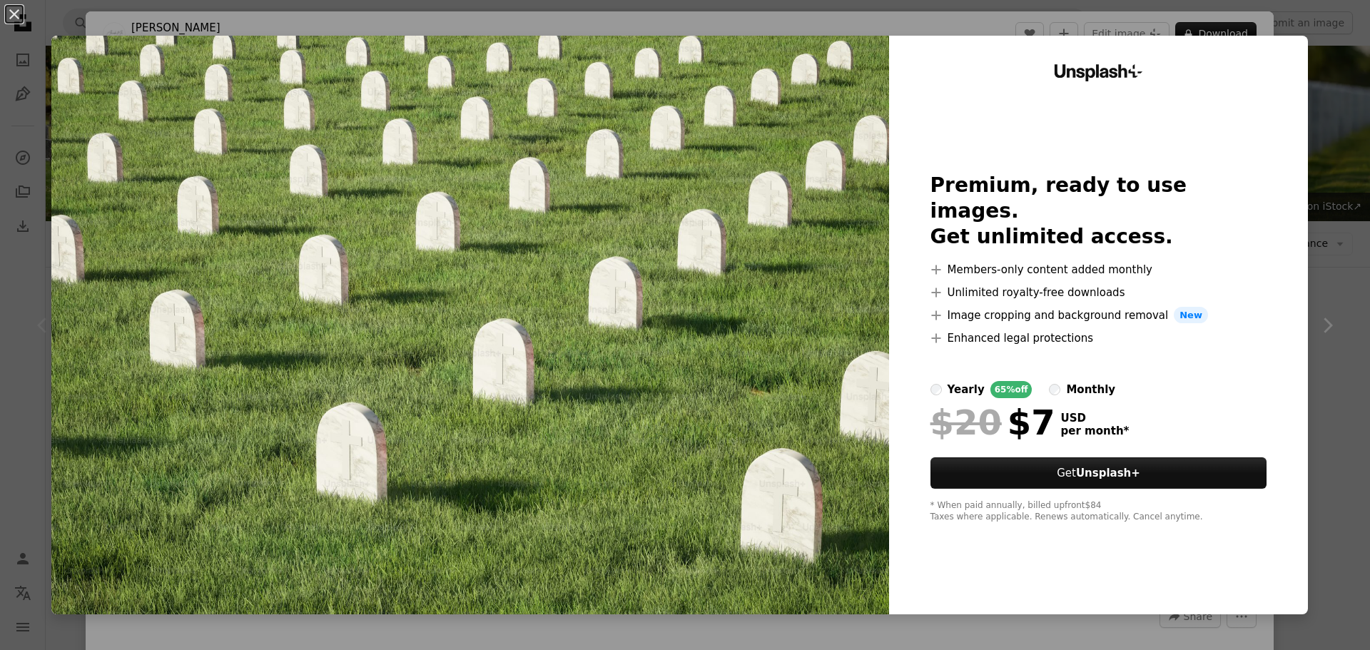 This screenshot has height=650, width=1370. What do you see at coordinates (1099, 512) in the screenshot?
I see `div: * When paid annually, billed upfront $84 Taxes where applicable. Renews automatically. Cancel any...` at bounding box center [1099, 512].